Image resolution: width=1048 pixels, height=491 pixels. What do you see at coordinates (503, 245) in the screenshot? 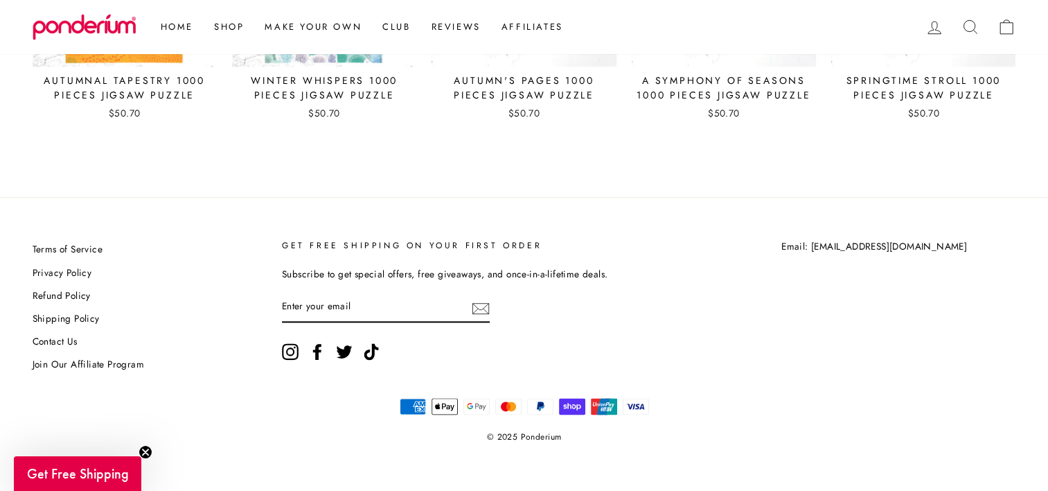
I see `p: GET FREE SHIPPING ON YOUR FIRST ORDER` at bounding box center [503, 245].